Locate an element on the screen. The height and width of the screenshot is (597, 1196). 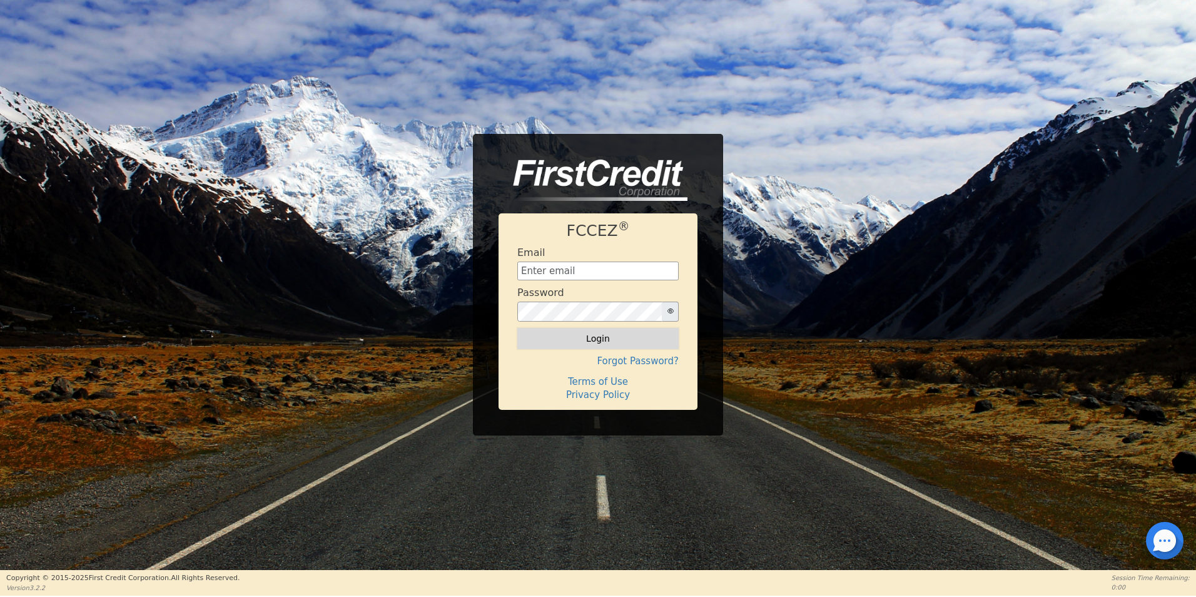
span: All Rights Reserved. is located at coordinates (205, 577).